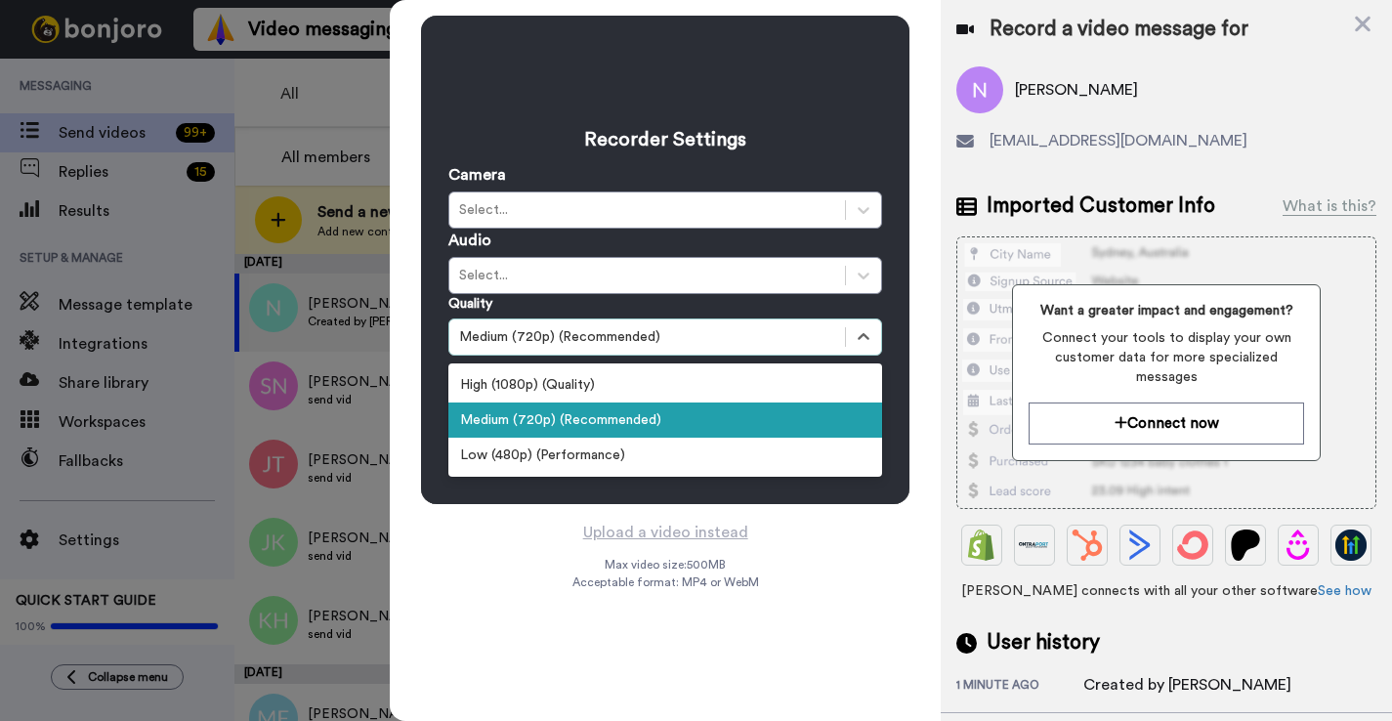 The image size is (1392, 721). Describe the element at coordinates (1330, 206) in the screenshot. I see `div: What is this?` at that location.